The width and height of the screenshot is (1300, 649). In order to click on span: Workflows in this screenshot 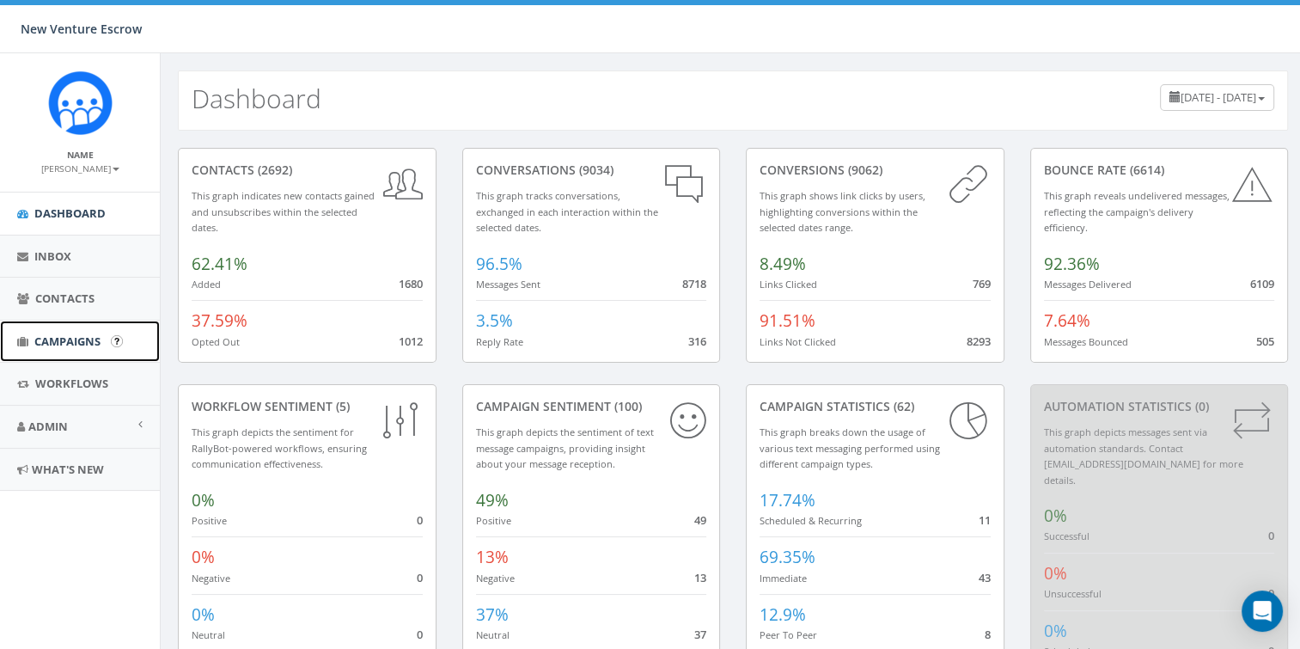, I will do `click(71, 383)`.